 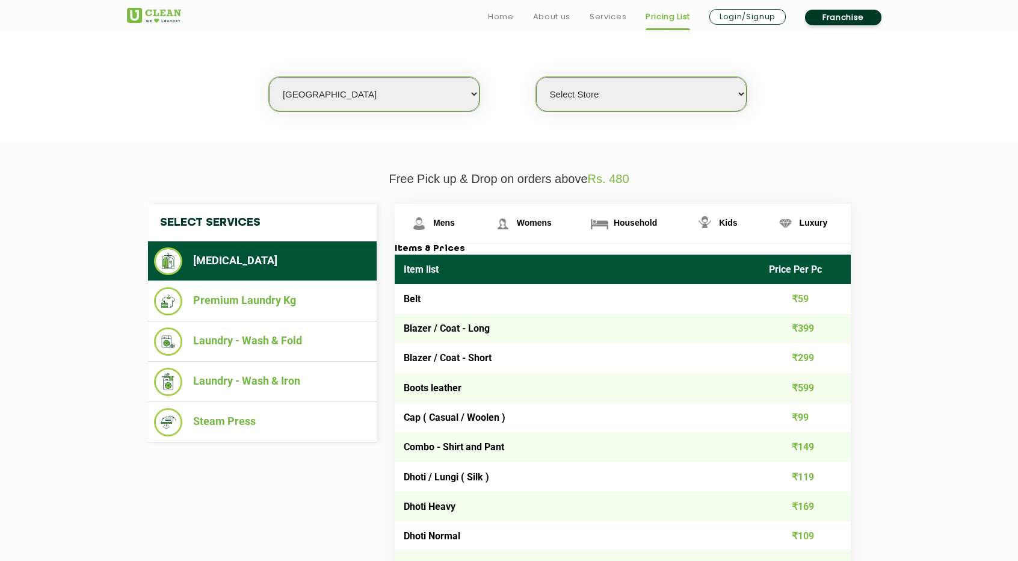 What do you see at coordinates (668, 17) in the screenshot?
I see `a: Pricing List` at bounding box center [668, 17].